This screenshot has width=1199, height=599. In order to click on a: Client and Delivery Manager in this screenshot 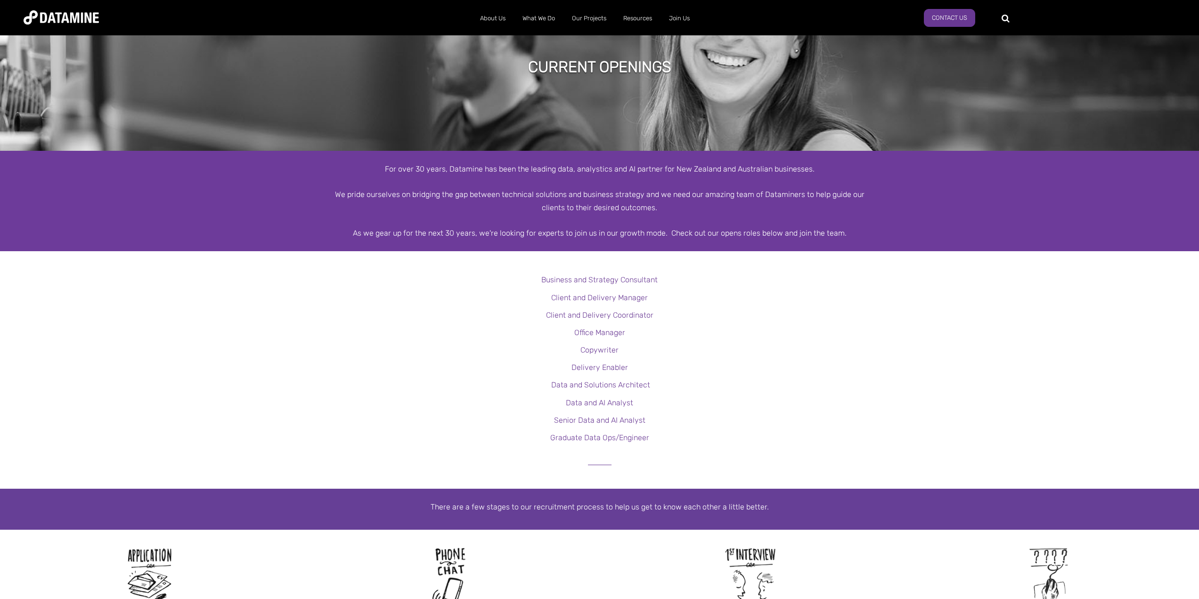, I will do `click(599, 297)`.